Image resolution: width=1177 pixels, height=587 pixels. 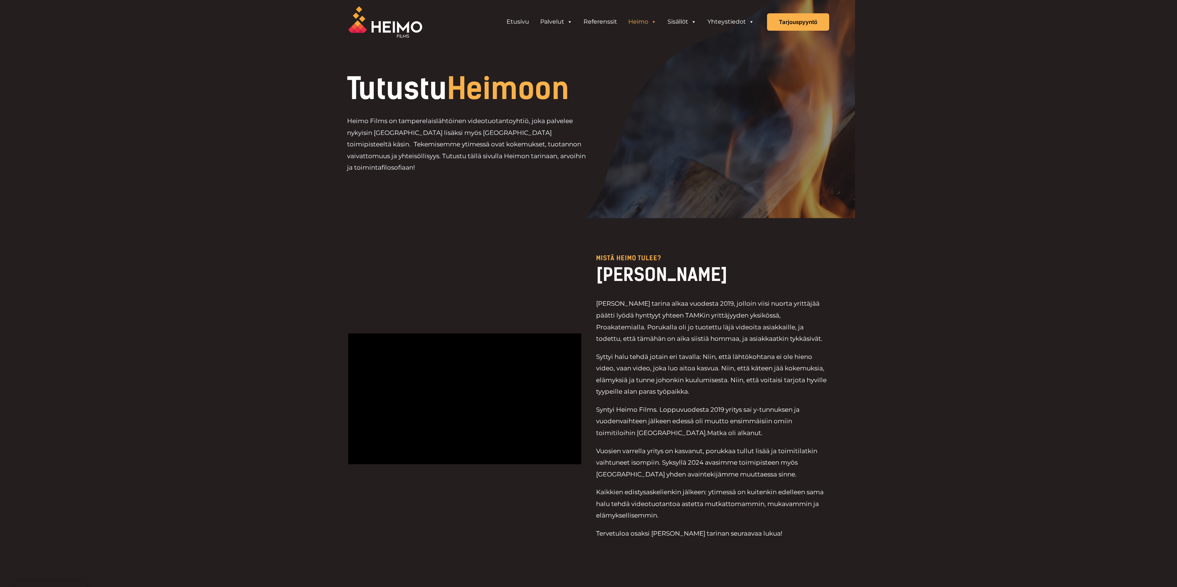 What do you see at coordinates (556, 22) in the screenshot?
I see `a: Palvelut` at bounding box center [556, 22].